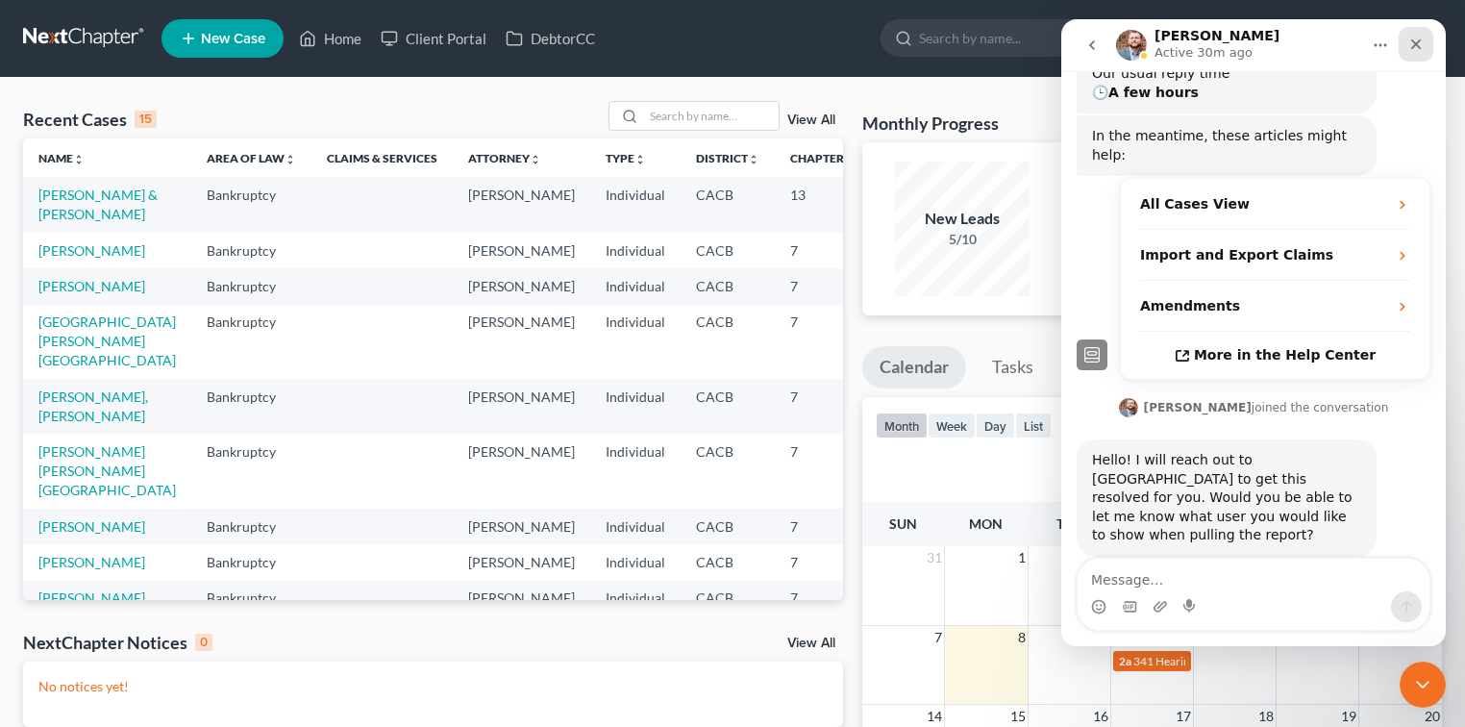 The image size is (1465, 727). What do you see at coordinates (345, 587) in the screenshot?
I see `button: Send a message…` at bounding box center [345, 587].